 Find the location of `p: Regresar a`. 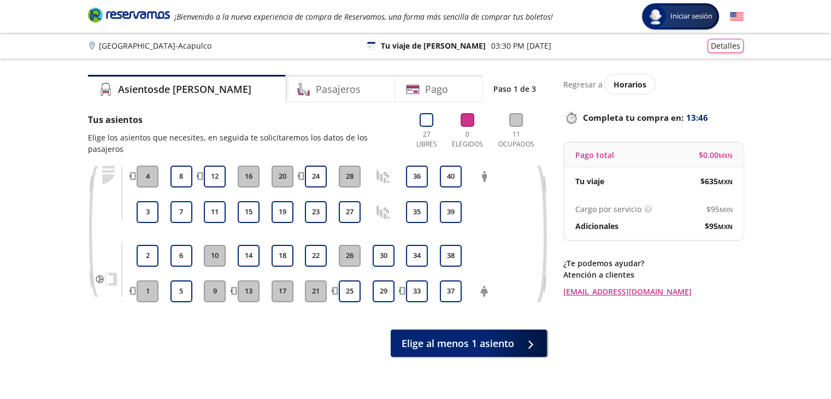

p: Regresar a is located at coordinates (583, 84).